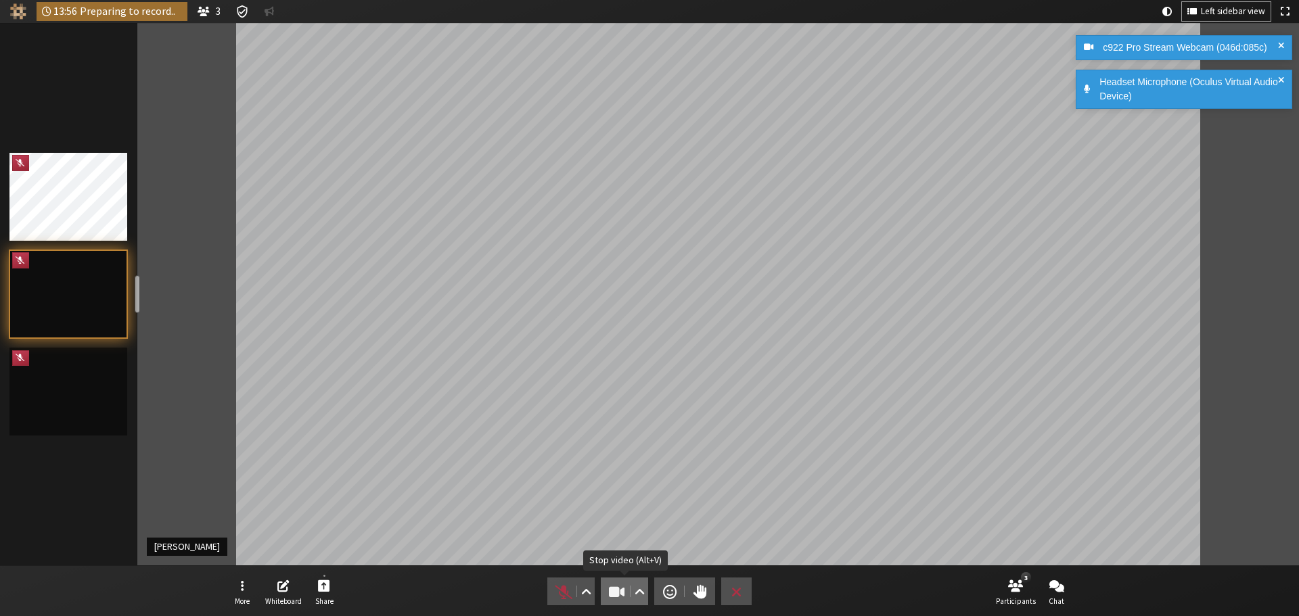 The height and width of the screenshot is (616, 1299). Describe the element at coordinates (218, 11) in the screenshot. I see `span: 3` at that location.